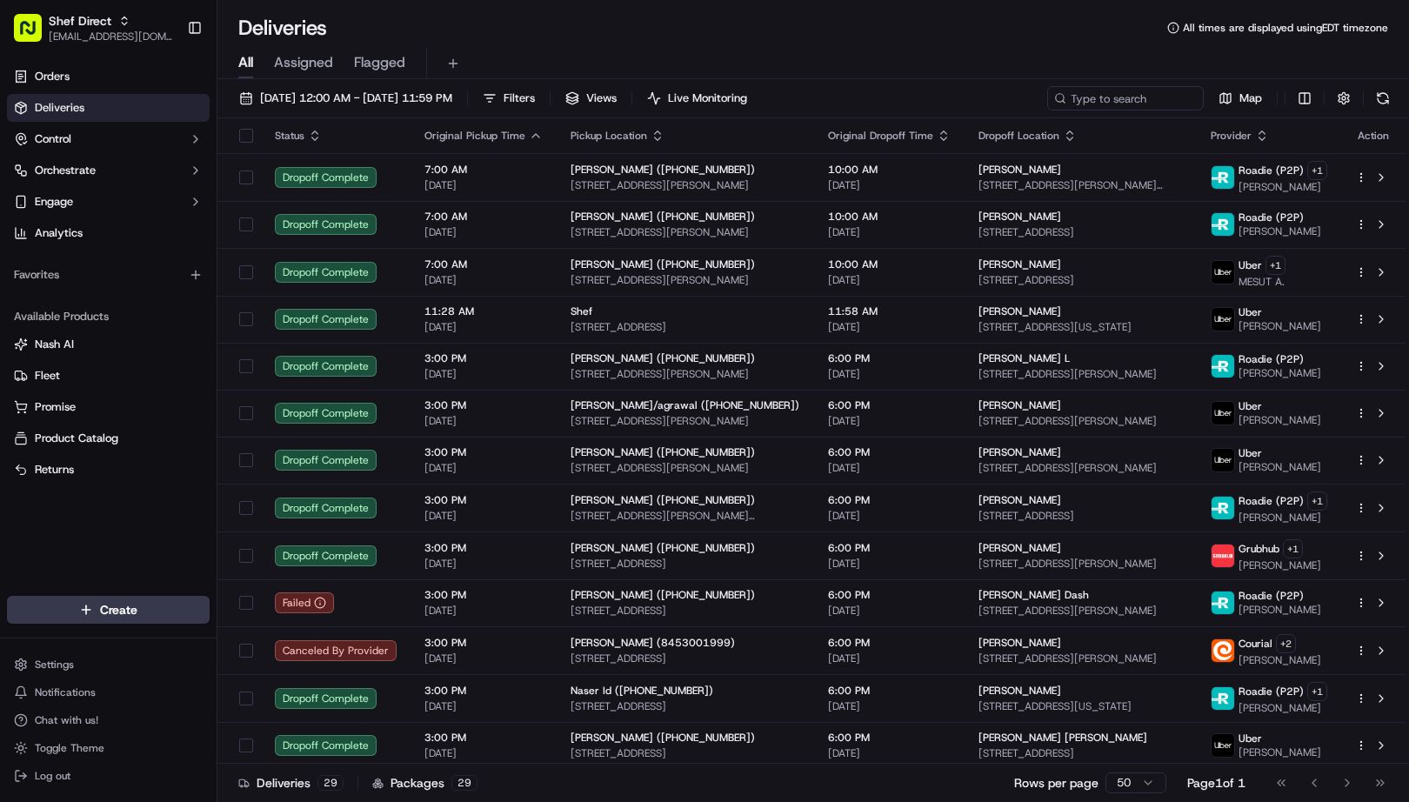 The width and height of the screenshot is (1409, 802). Describe the element at coordinates (475, 136) in the screenshot. I see `span: Original Pickup Time` at that location.